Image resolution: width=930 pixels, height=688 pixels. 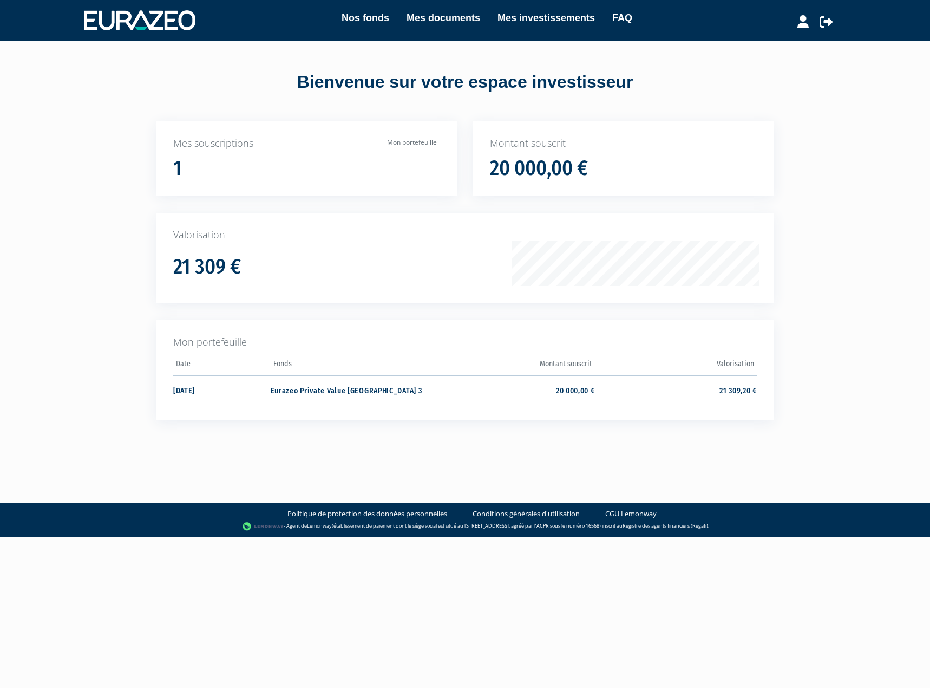 What do you see at coordinates (513, 366) in the screenshot?
I see `th: Montant souscrit` at bounding box center [513, 366].